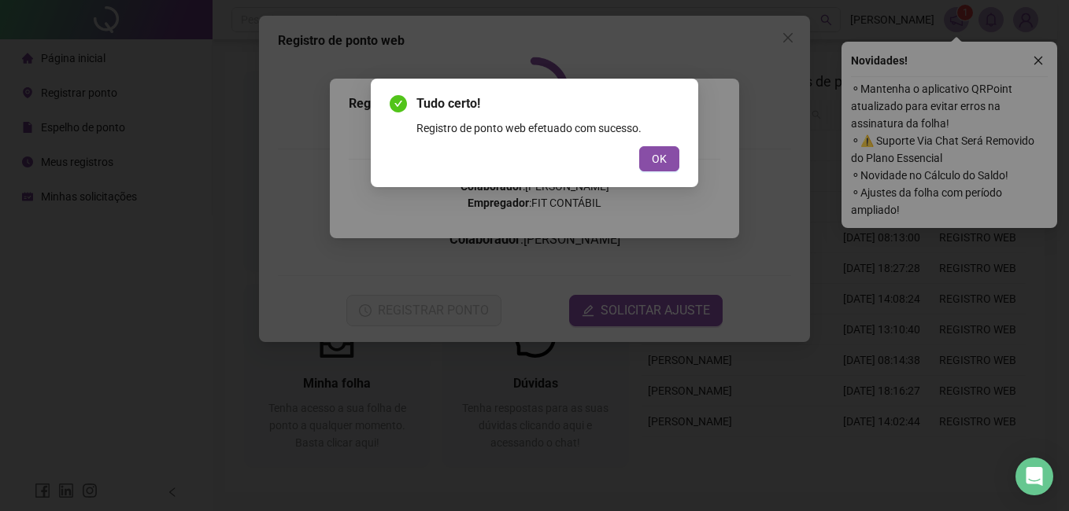 This screenshot has width=1069, height=511. What do you see at coordinates (659, 159) in the screenshot?
I see `span: OK` at bounding box center [659, 159].